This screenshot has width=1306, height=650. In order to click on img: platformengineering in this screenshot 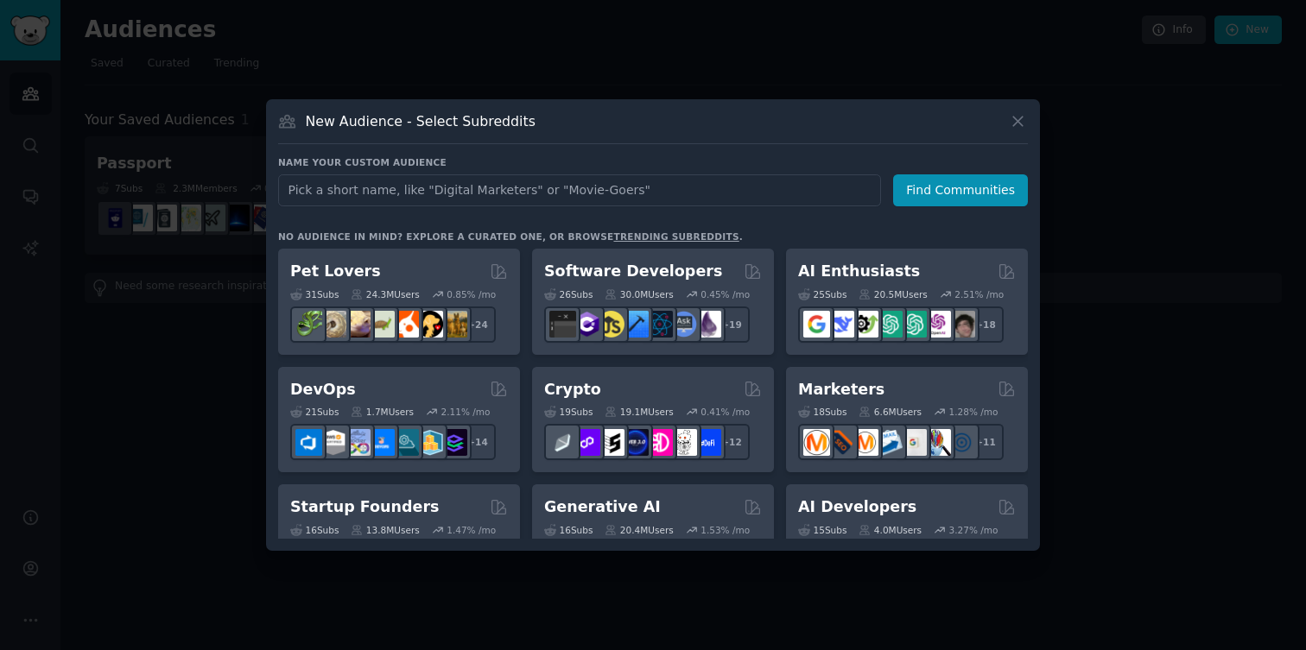, I will do `click(405, 442)`.